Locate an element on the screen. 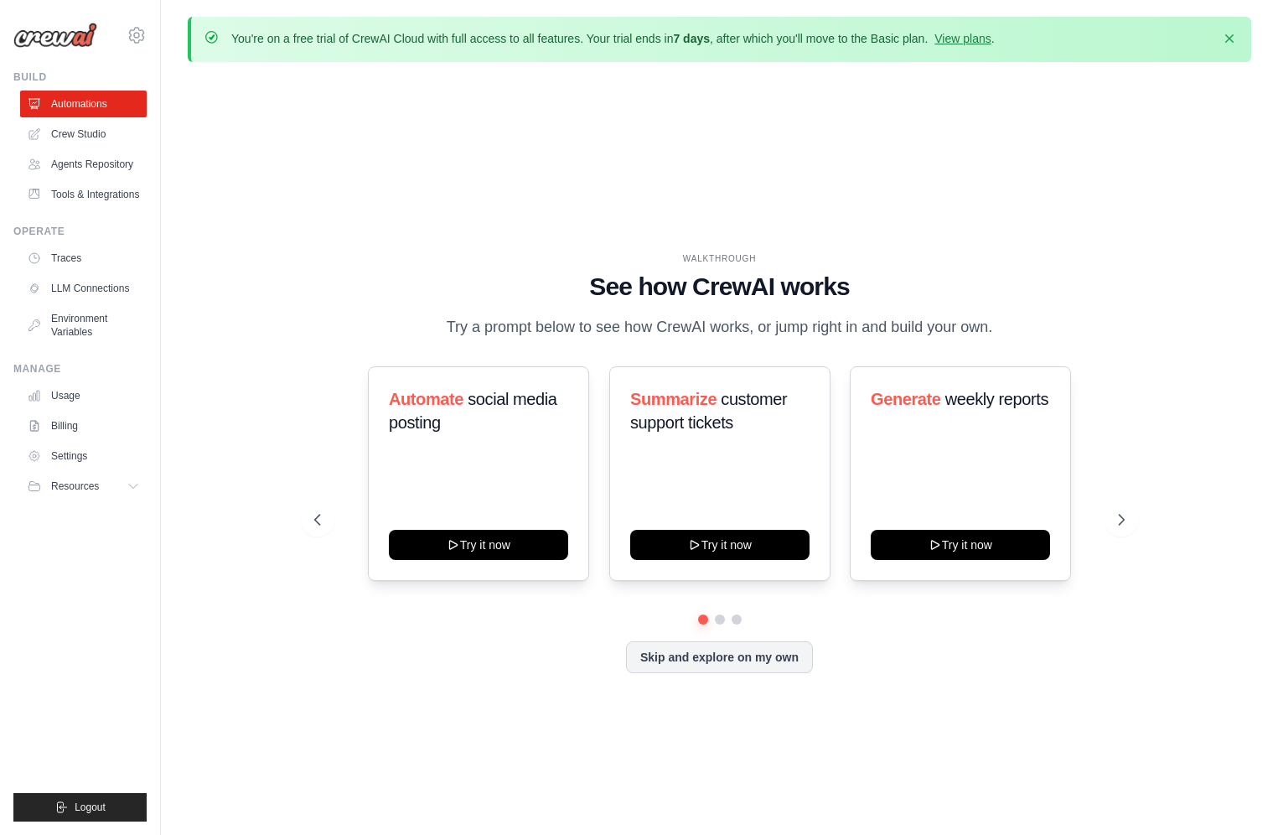 The width and height of the screenshot is (1278, 835). span: weekly reports is located at coordinates (996, 399).